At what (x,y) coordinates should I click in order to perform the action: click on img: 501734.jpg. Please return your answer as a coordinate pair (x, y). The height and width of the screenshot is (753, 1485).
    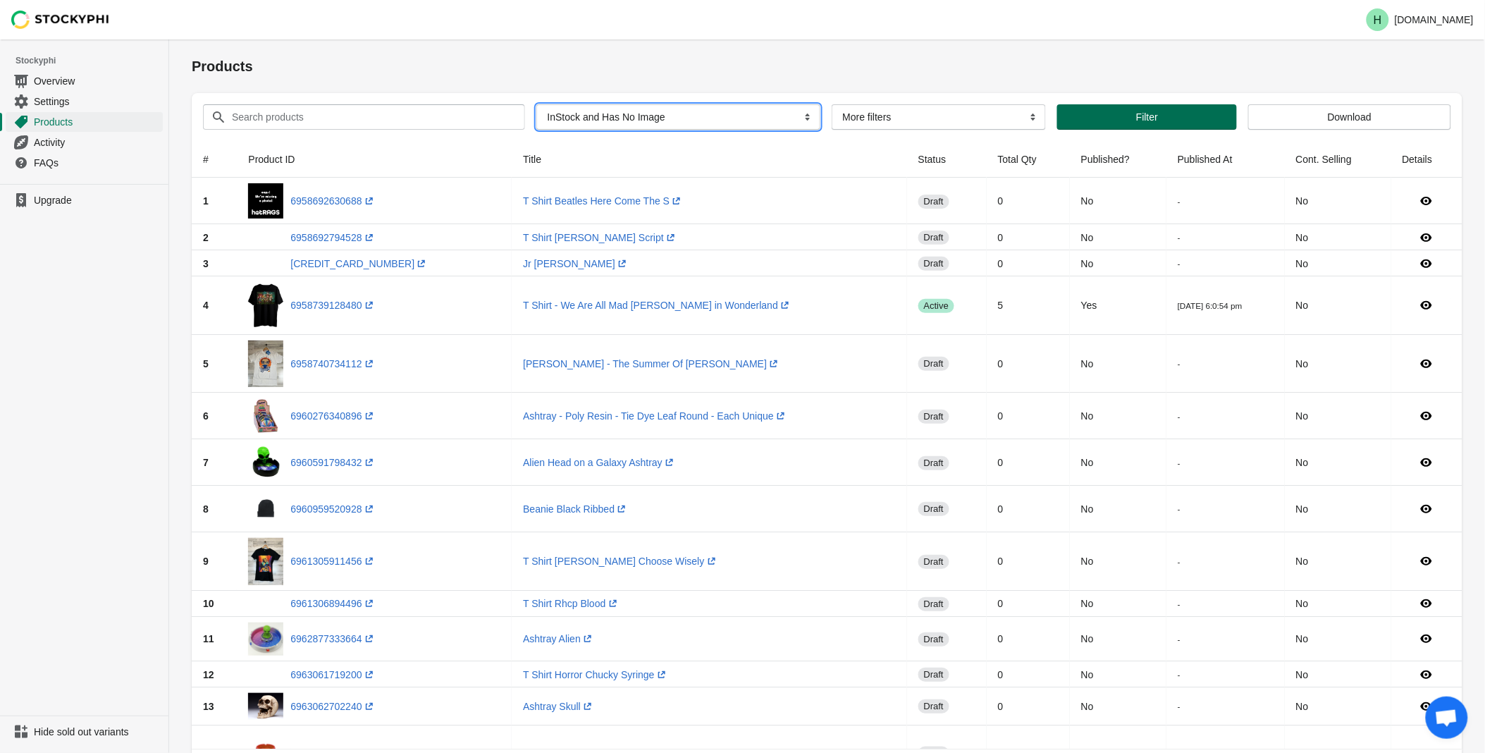
    Looking at the image, I should click on (266, 706).